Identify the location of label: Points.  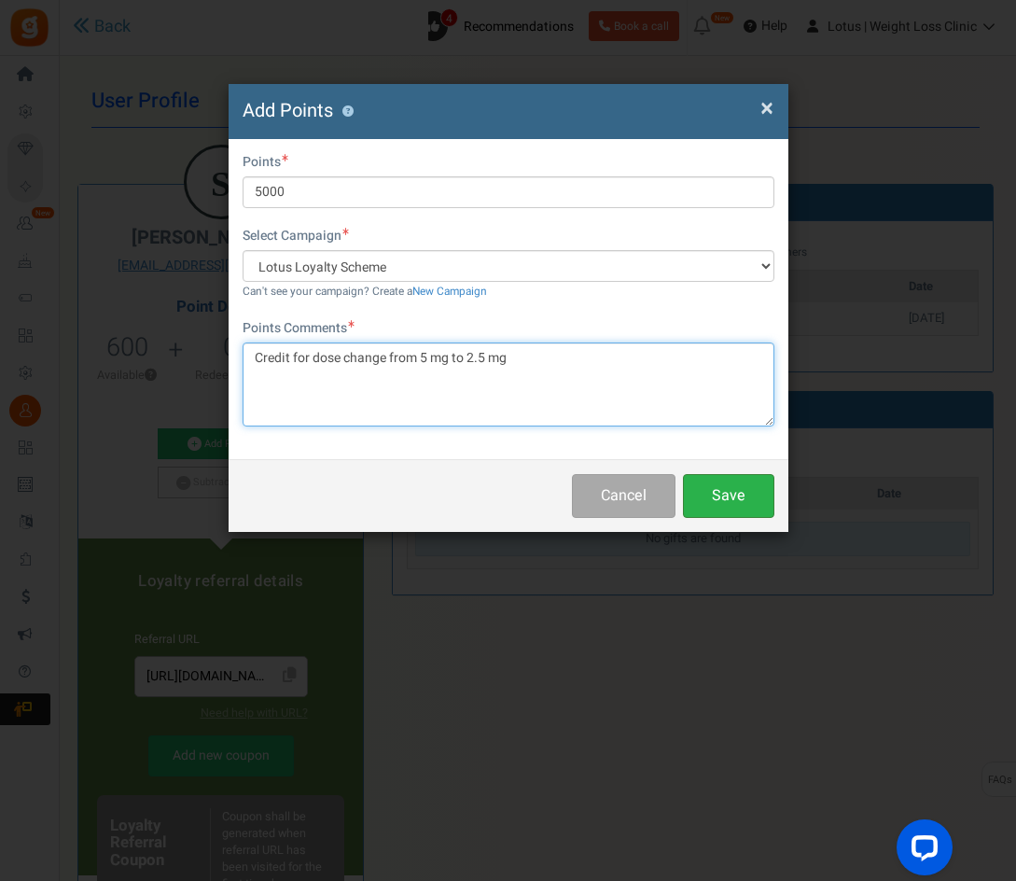
(265, 162).